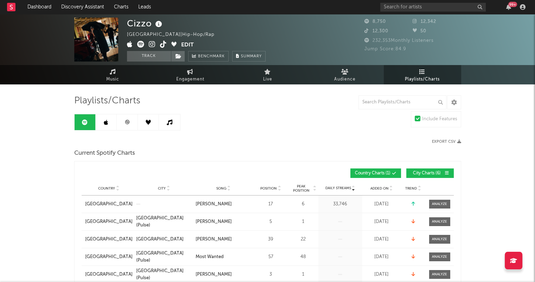 This screenshot has width=535, height=282. I want to click on span: 50, so click(419, 31).